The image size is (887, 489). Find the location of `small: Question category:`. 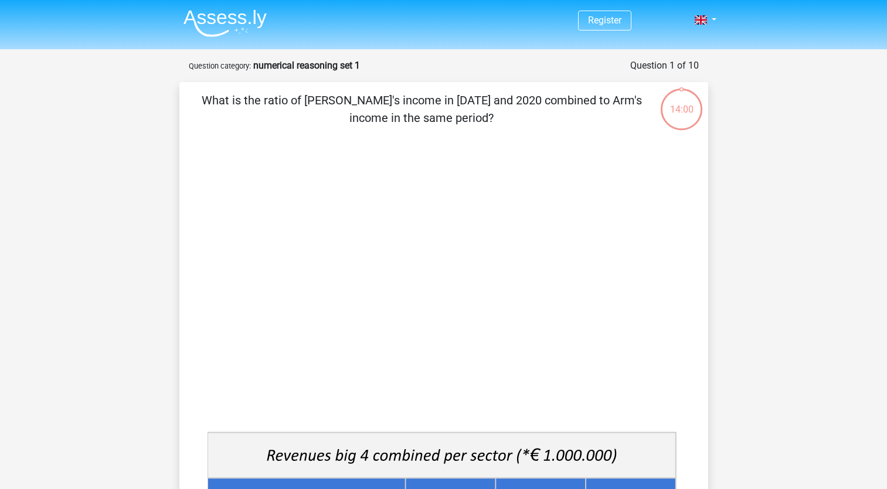

small: Question category: is located at coordinates (220, 66).